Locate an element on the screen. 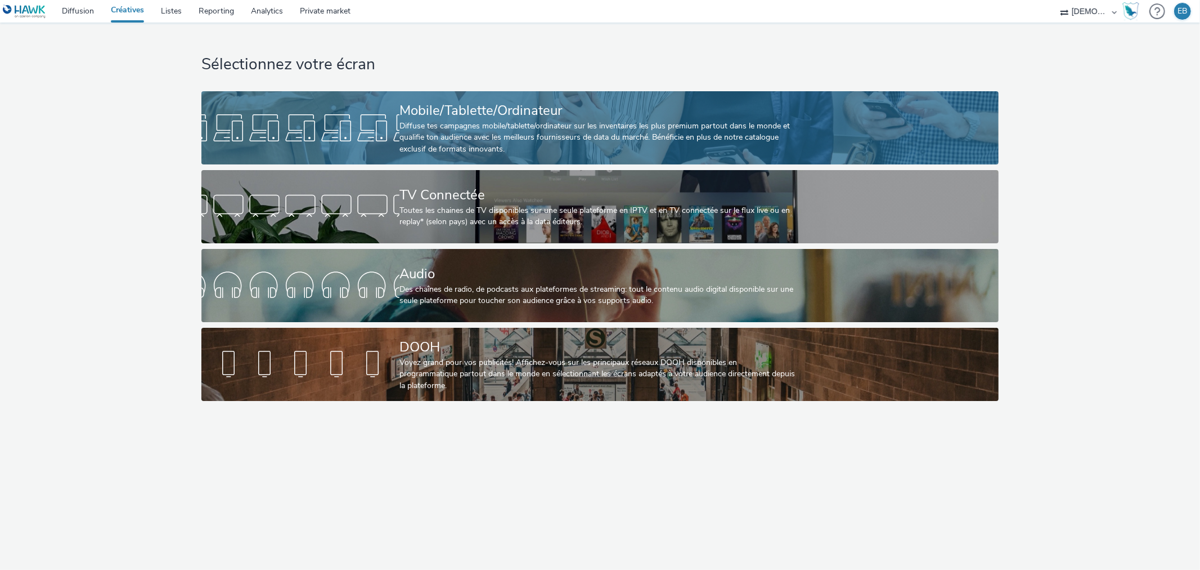 The height and width of the screenshot is (570, 1200). div: Toutes les chaines de TV disponibles sur une seule plateforme en IPTV et en TV connectée sur le f... is located at coordinates (598, 216).